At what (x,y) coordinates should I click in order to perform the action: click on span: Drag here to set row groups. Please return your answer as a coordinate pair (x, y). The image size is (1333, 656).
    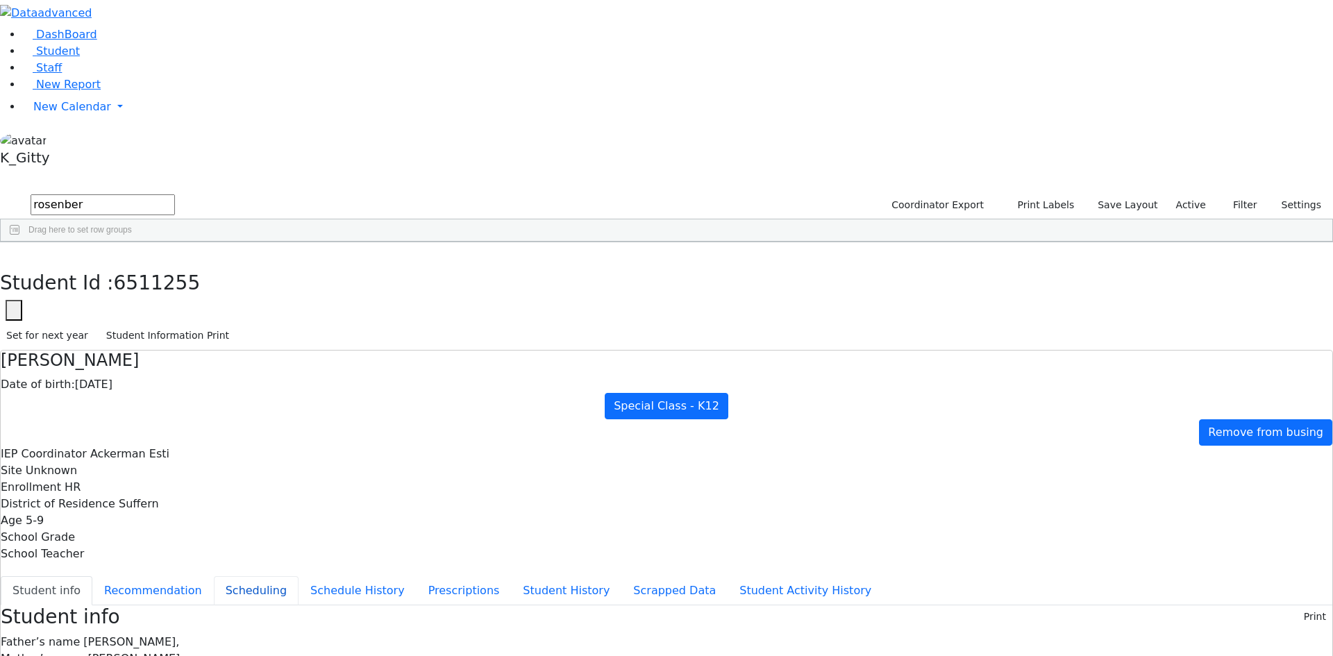
    Looking at the image, I should click on (80, 230).